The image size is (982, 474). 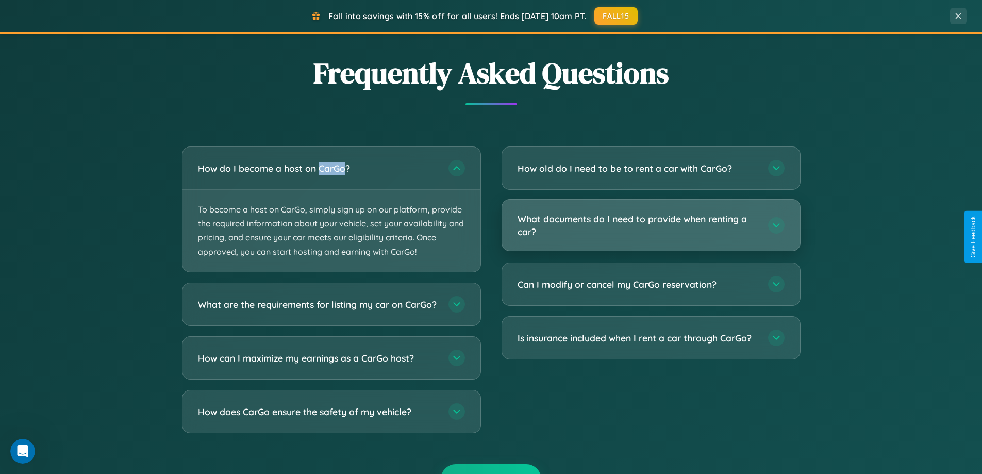 I want to click on h3: How do I become a host on CarGo?, so click(x=318, y=168).